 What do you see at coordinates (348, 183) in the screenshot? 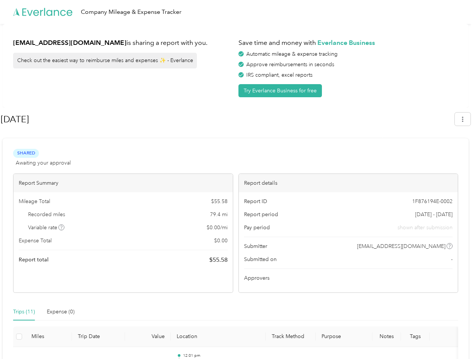
I see `div: Report details` at bounding box center [348, 183].